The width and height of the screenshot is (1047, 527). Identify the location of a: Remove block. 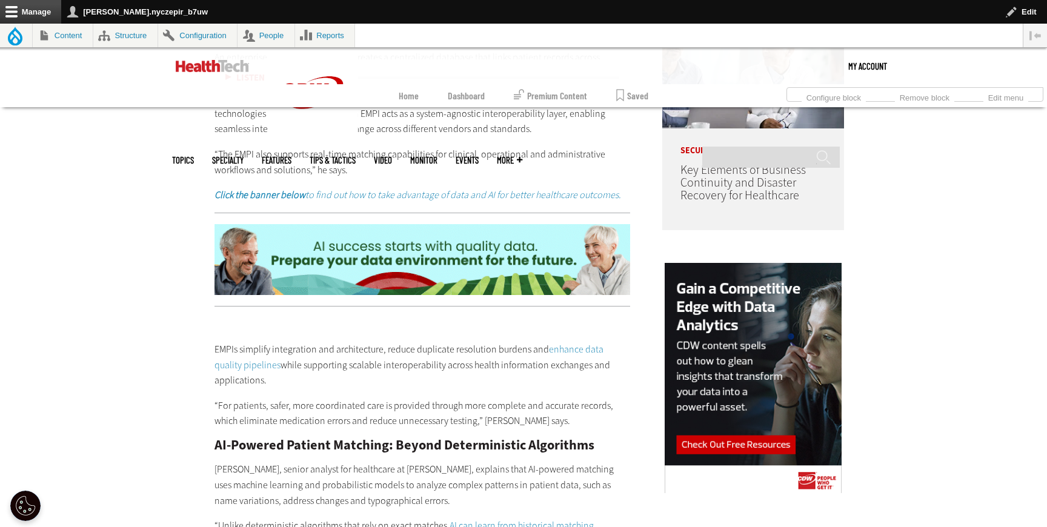
(924, 96).